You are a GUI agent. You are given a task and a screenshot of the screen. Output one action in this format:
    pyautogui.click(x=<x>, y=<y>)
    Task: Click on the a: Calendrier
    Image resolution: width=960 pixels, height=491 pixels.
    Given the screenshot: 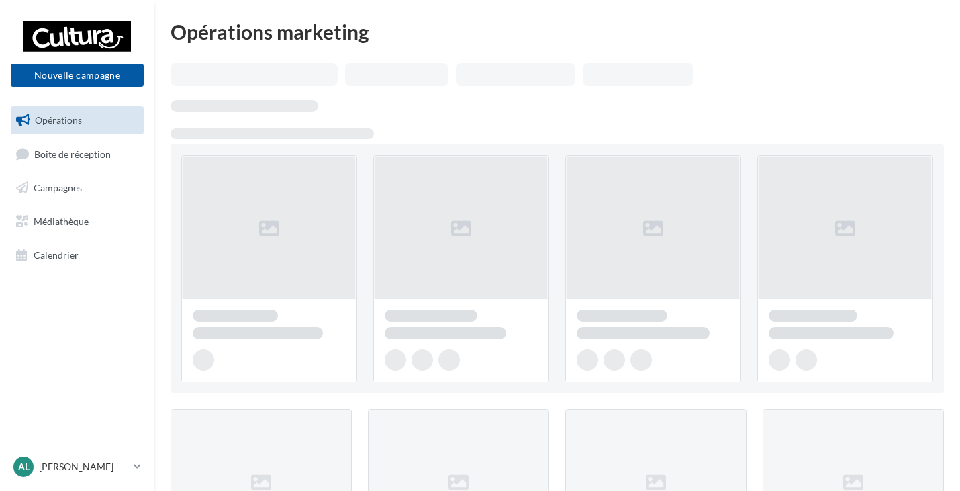 What is the action you would take?
    pyautogui.click(x=77, y=255)
    